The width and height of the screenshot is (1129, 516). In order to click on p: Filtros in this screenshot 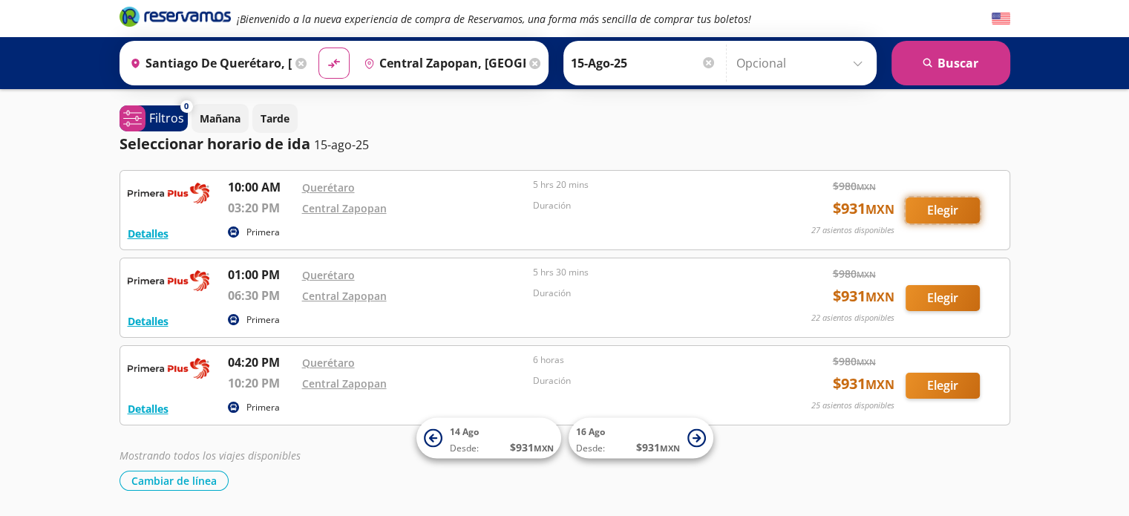, I will do `click(166, 118)`.